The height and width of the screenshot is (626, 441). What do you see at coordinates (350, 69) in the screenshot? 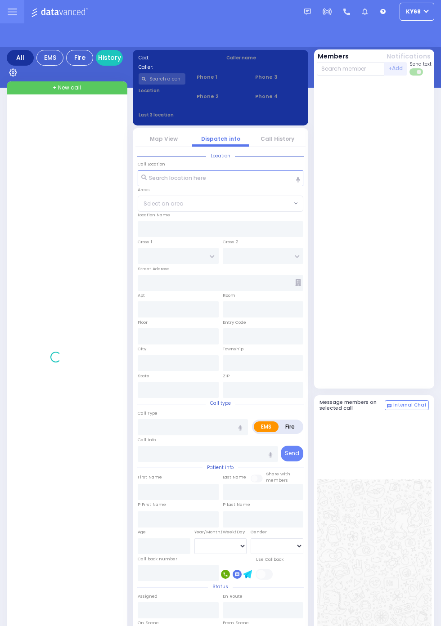
I see `input: Search member` at bounding box center [350, 69].